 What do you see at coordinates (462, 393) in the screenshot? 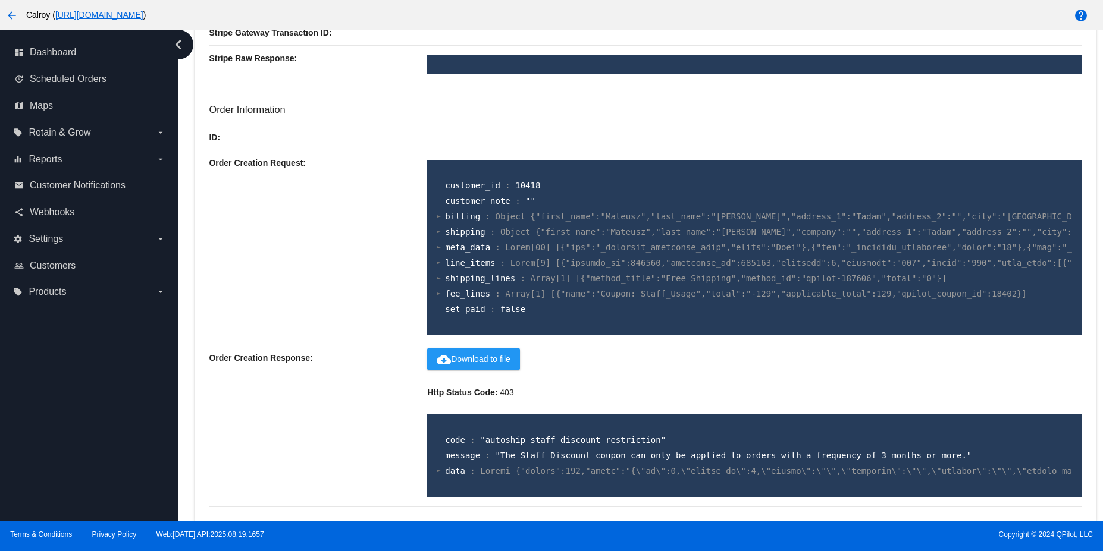
I see `strong: Http Status Code:` at bounding box center [462, 393].